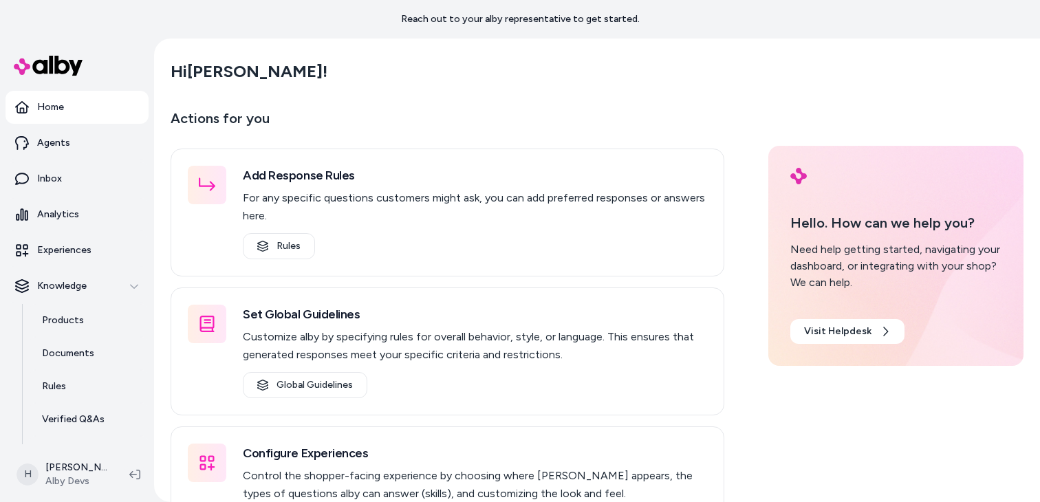  Describe the element at coordinates (474, 314) in the screenshot. I see `h3: Set Global Guidelines` at that location.